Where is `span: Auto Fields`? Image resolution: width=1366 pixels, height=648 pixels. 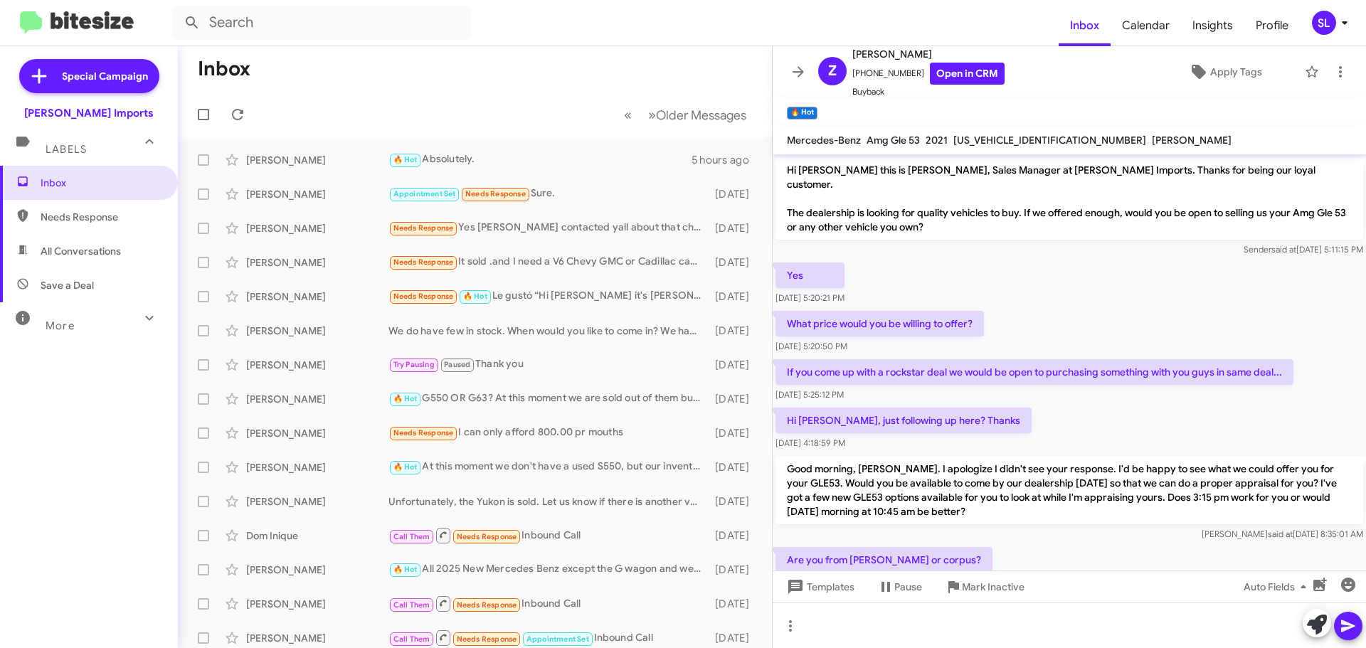 span: Auto Fields is located at coordinates (1278, 587).